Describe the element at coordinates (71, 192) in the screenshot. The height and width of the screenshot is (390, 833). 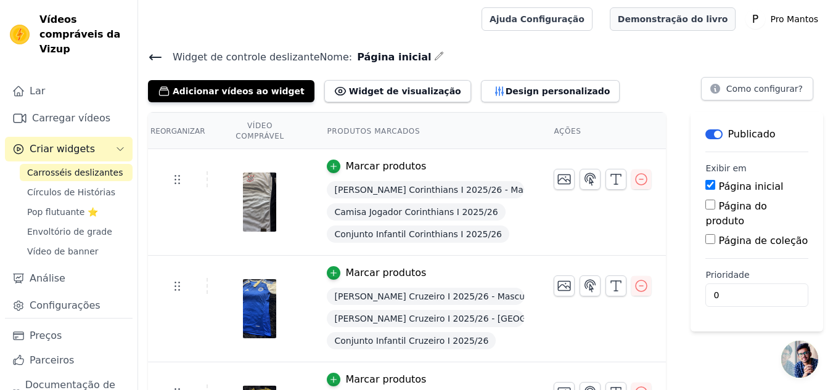
I see `font: Círculos de Histórias` at that location.